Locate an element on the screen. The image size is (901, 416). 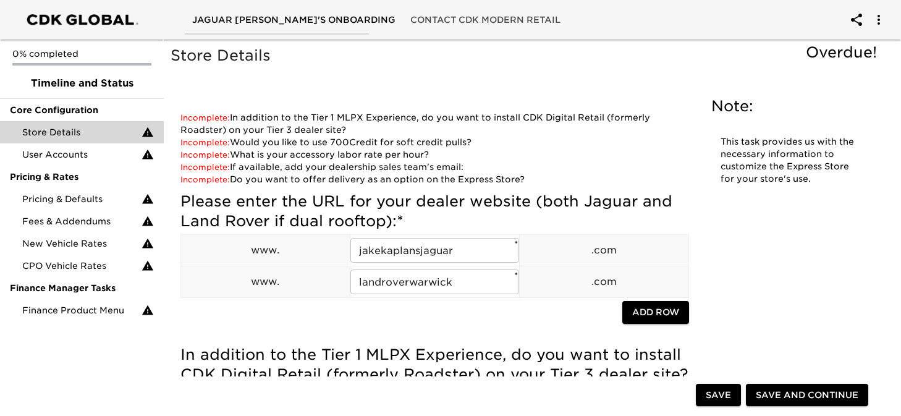
button: Add Row is located at coordinates (655, 312).